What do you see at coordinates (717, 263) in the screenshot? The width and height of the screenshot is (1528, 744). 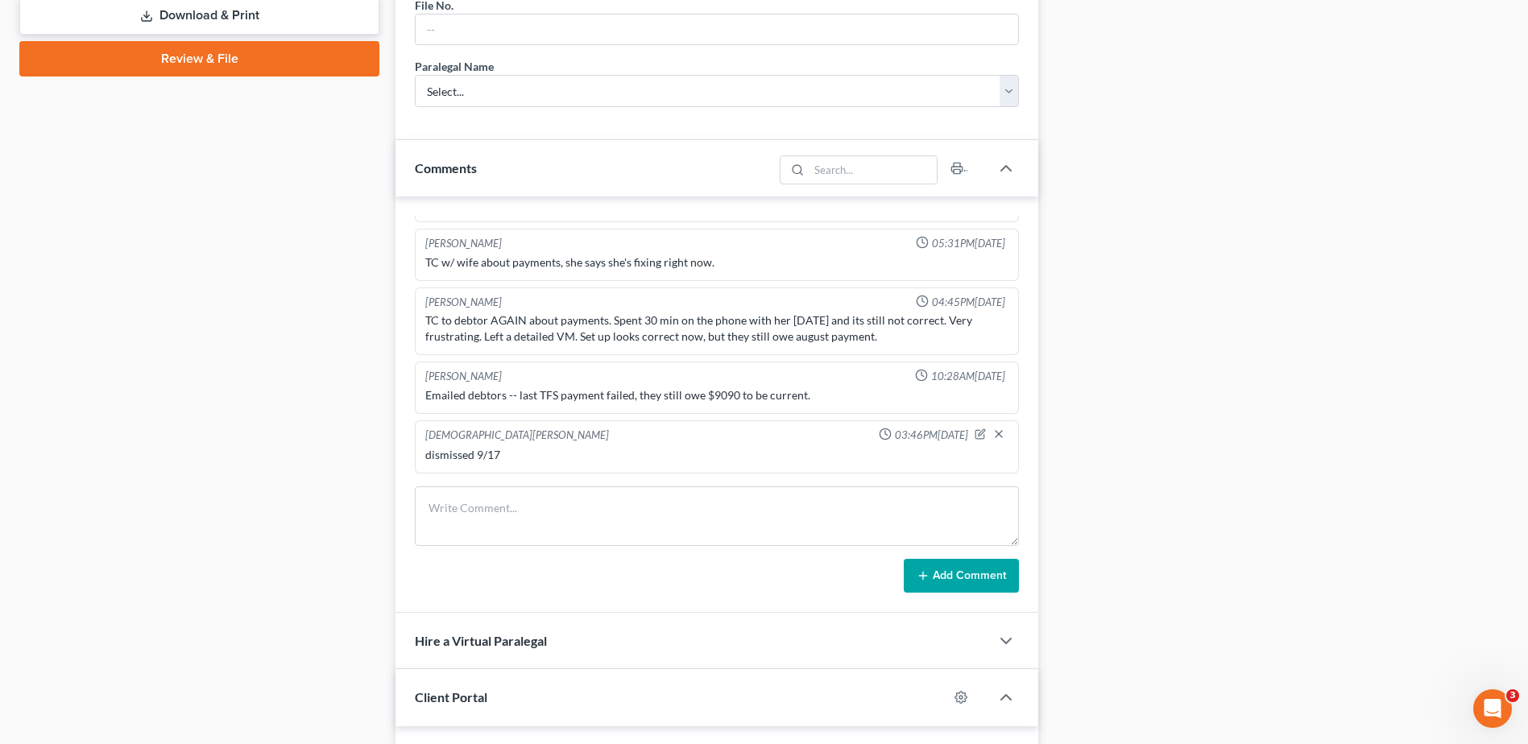 I see `div: TC w/ wife about payments, she says she's fixing right now.` at bounding box center [717, 263].